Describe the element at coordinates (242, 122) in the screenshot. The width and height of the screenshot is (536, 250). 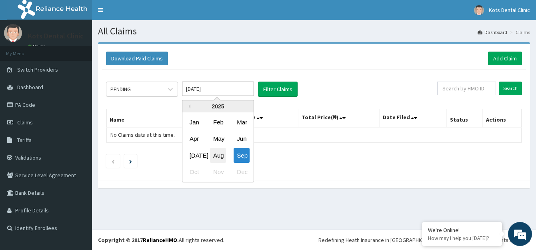
I see `div: Choose March 2025` at that location.